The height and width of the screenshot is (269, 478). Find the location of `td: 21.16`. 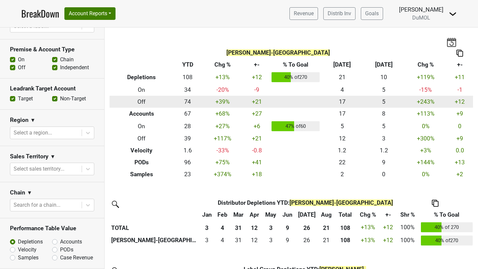

td: 21.16 is located at coordinates (326, 241).